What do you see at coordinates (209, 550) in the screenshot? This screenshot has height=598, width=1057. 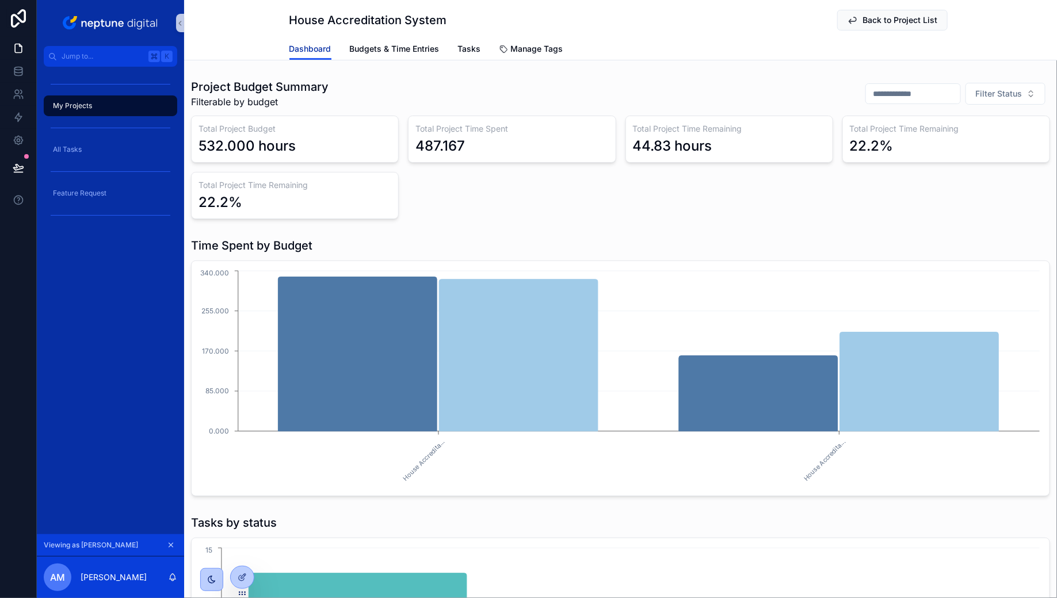 I see `tspan: 15` at bounding box center [209, 550].